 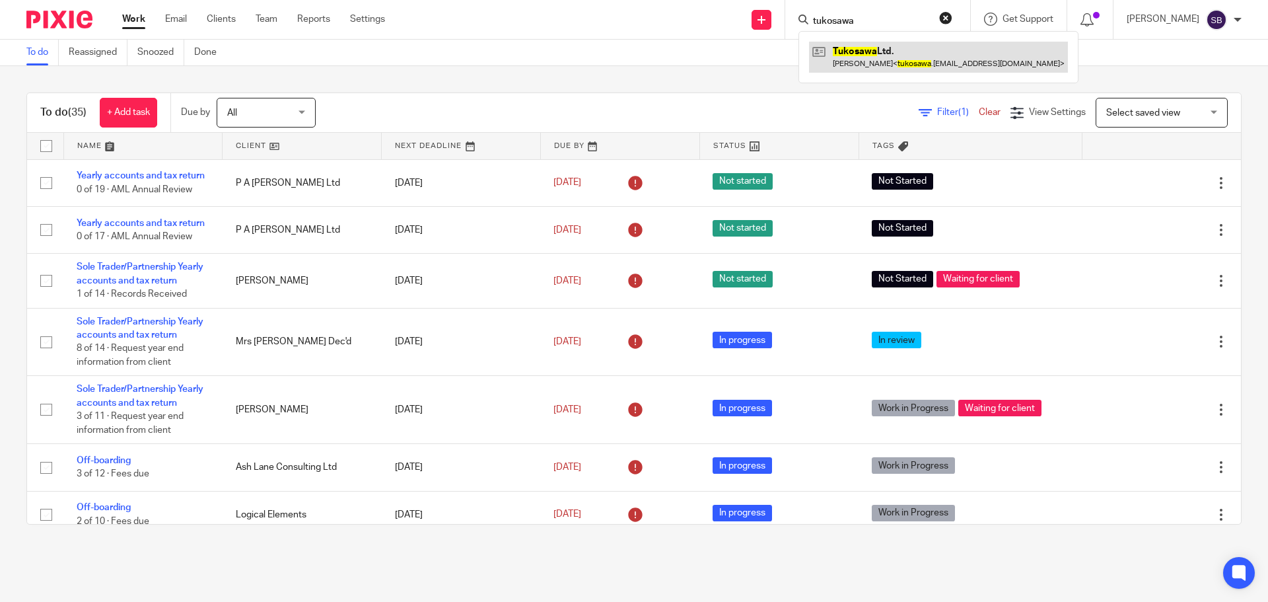 What do you see at coordinates (131, 294) in the screenshot?
I see `span: 1 of 14 · Records Received` at bounding box center [131, 294].